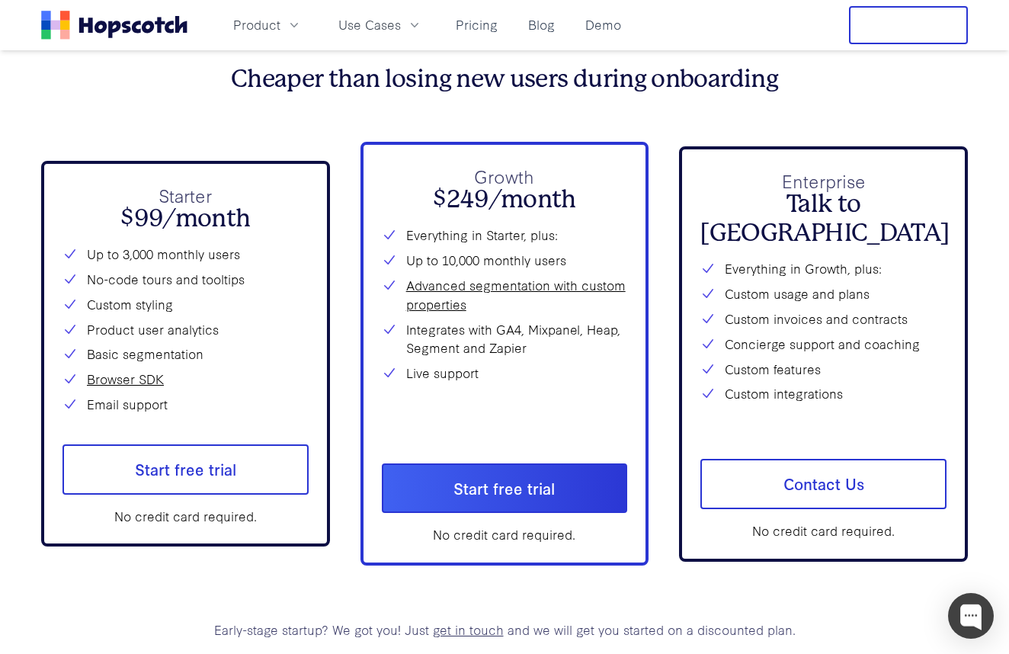  I want to click on a: Blog, so click(541, 24).